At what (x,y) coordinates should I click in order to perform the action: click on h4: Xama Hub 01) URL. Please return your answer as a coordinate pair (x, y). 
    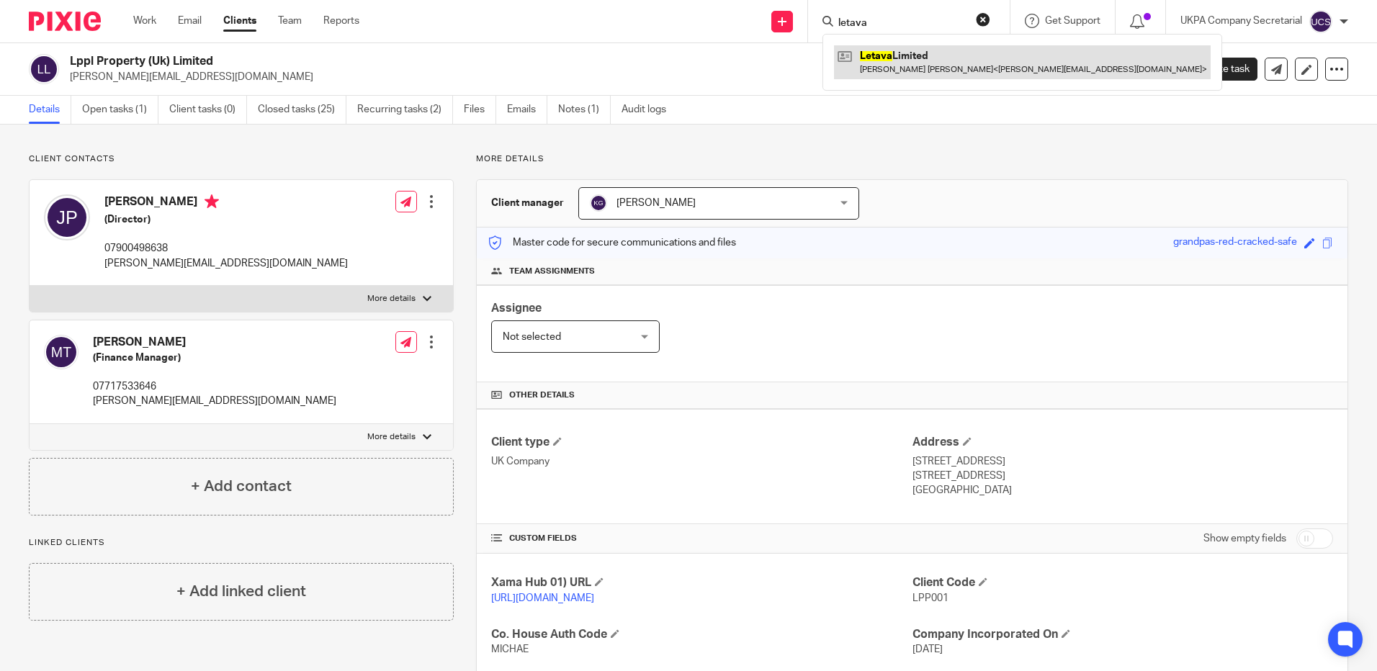
    Looking at the image, I should click on (701, 582).